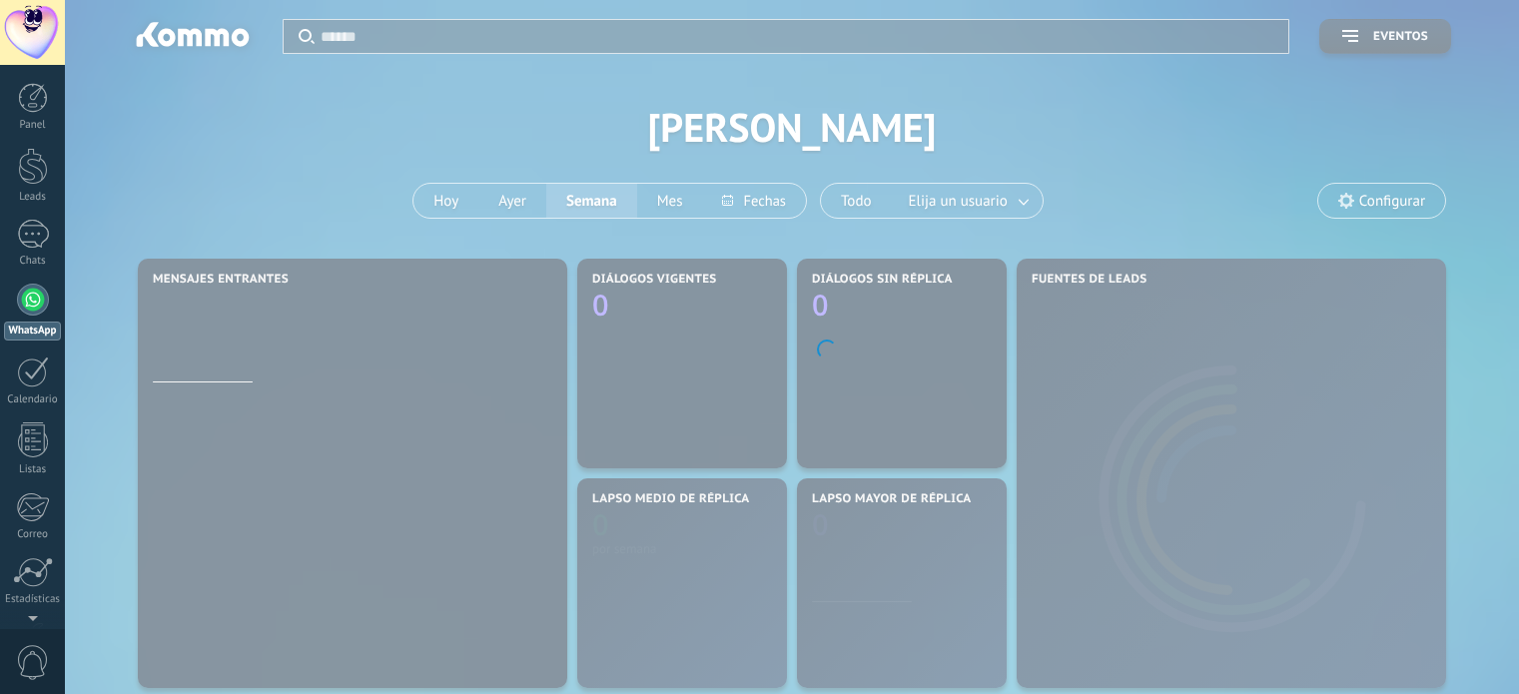 The height and width of the screenshot is (694, 1519). Describe the element at coordinates (33, 469) in the screenshot. I see `div: Listas` at that location.